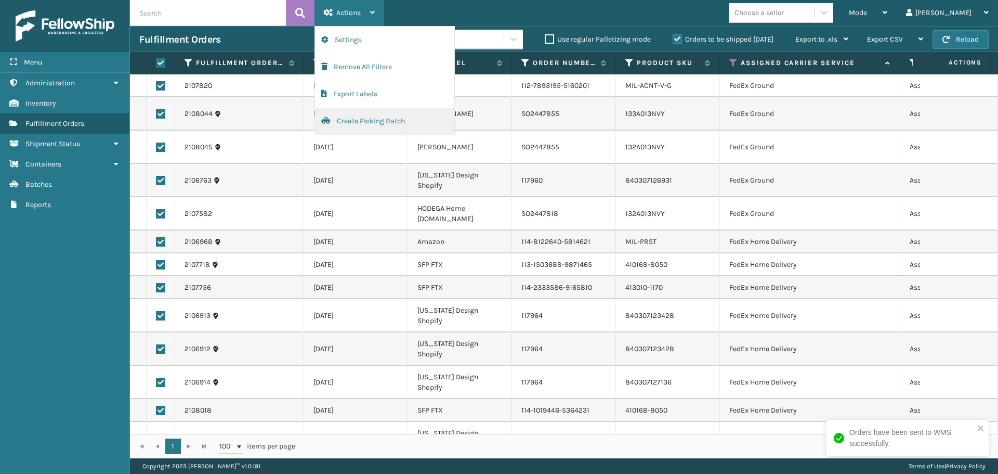 The height and width of the screenshot is (474, 998). I want to click on span: Containers, so click(43, 164).